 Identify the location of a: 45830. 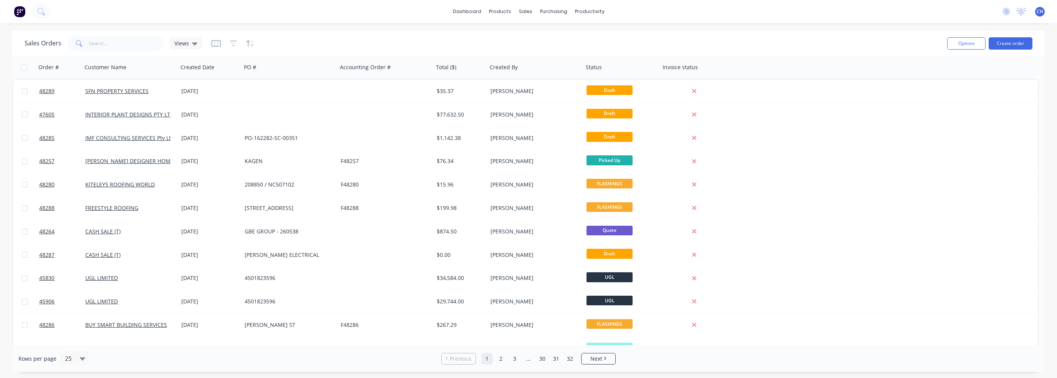
(62, 278).